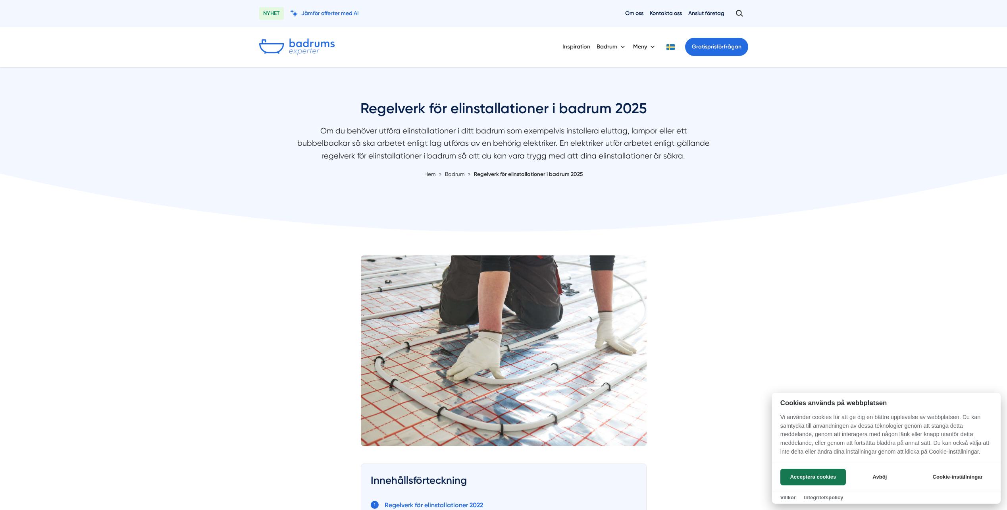  Describe the element at coordinates (824, 497) in the screenshot. I see `a: Integritetspolicy` at that location.